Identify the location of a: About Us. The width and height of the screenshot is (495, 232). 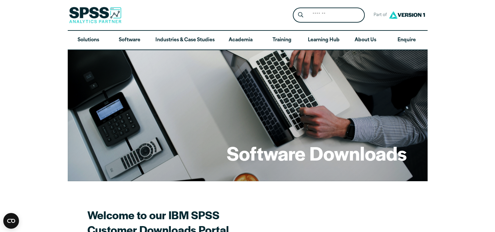
(366, 40).